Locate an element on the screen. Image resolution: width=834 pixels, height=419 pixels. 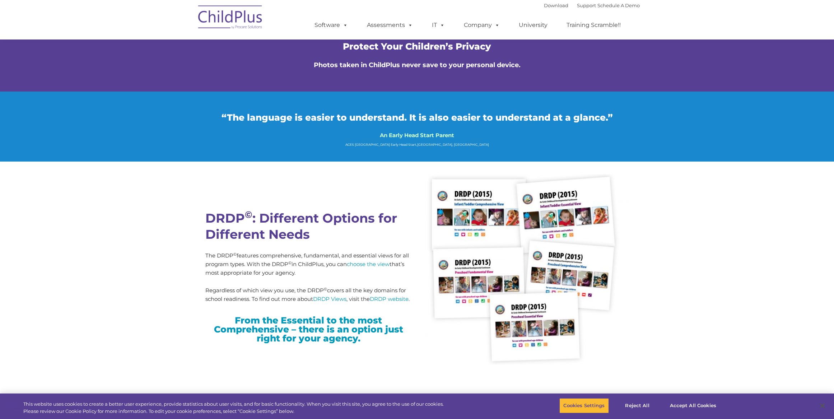
a: choose the view is located at coordinates (368, 264).